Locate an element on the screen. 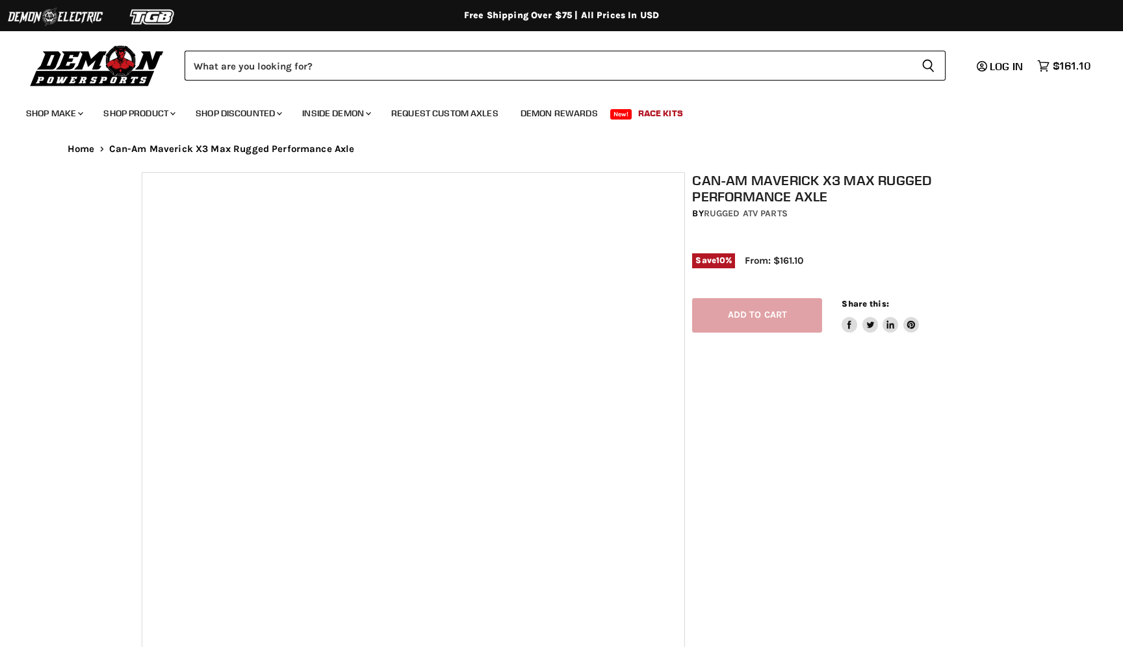 The width and height of the screenshot is (1123, 647). button: Search is located at coordinates (928, 66).